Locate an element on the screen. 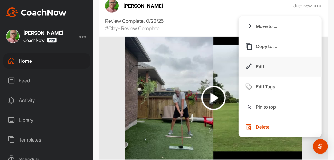  button: Move to ... is located at coordinates (280, 26).